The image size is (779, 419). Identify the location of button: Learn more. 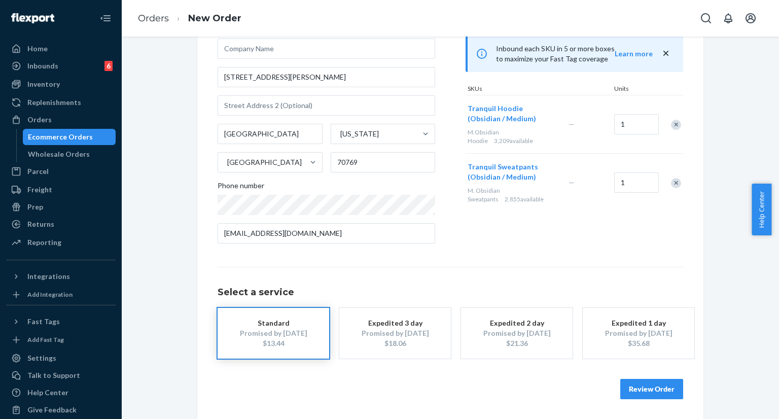
(634, 54).